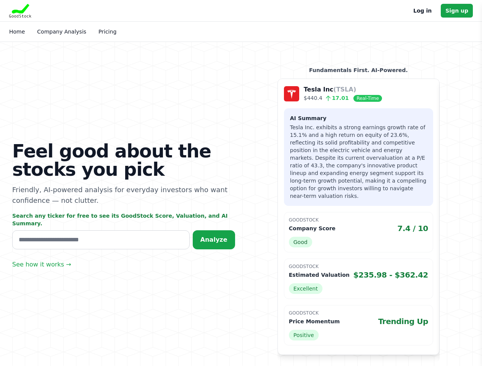 The height and width of the screenshot is (366, 482). What do you see at coordinates (319, 275) in the screenshot?
I see `p: Estimated Valuation` at bounding box center [319, 275].